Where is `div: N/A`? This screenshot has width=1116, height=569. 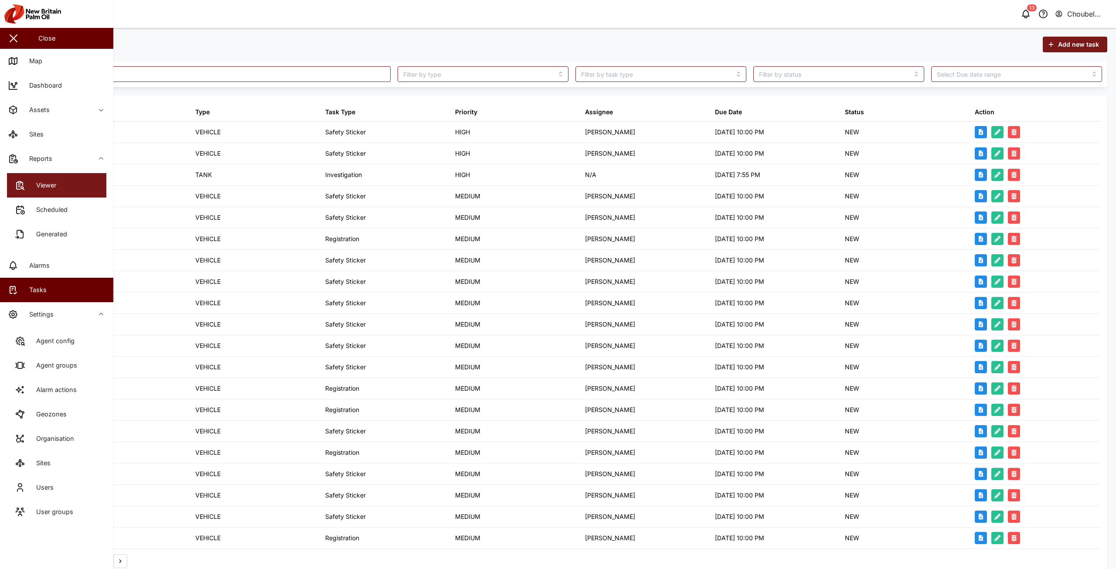 div: N/A is located at coordinates (591, 175).